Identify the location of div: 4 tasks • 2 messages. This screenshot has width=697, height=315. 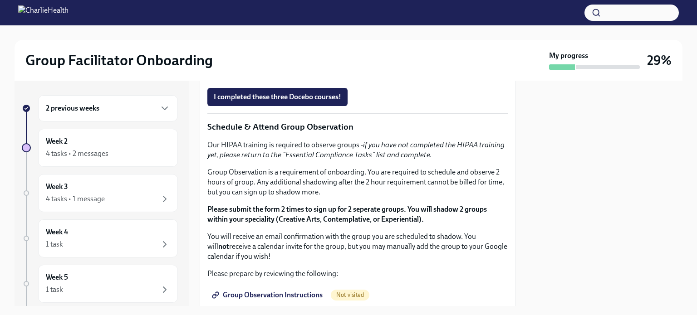
(77, 154).